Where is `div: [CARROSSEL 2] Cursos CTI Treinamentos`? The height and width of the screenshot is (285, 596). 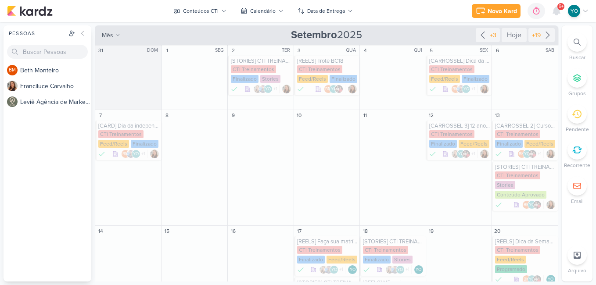
div: [CARROSSEL 2] Cursos CTI Treinamentos is located at coordinates (526, 126).